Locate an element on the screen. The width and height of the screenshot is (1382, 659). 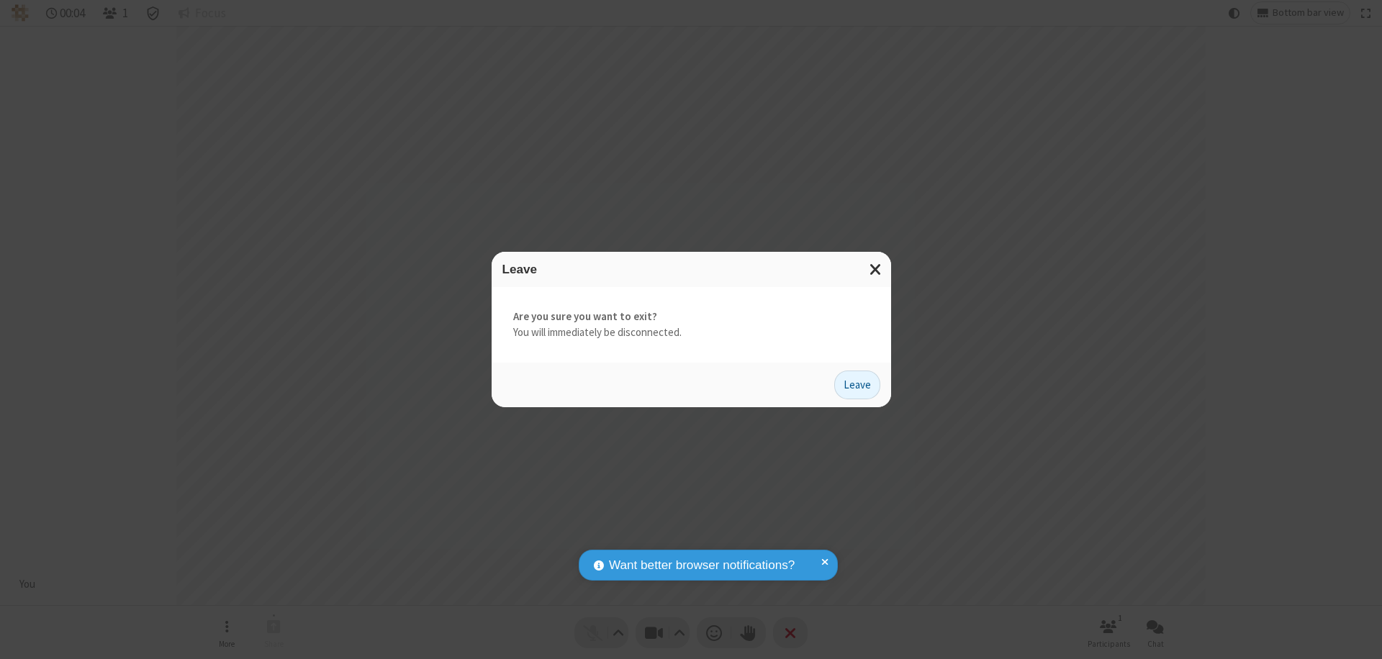
h3: Leave is located at coordinates (691, 269).